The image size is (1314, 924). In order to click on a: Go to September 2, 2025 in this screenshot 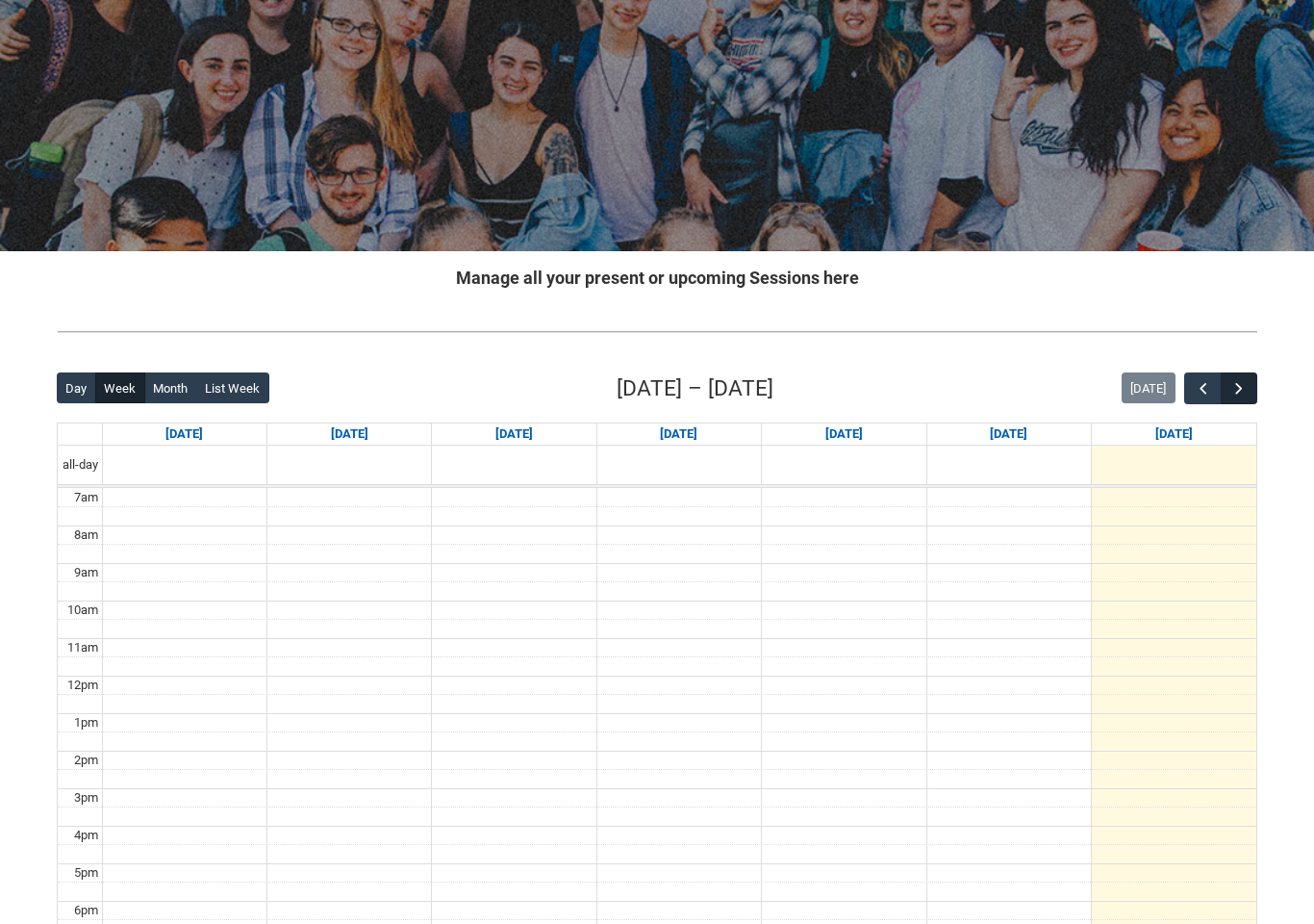, I will do `click(514, 434)`.